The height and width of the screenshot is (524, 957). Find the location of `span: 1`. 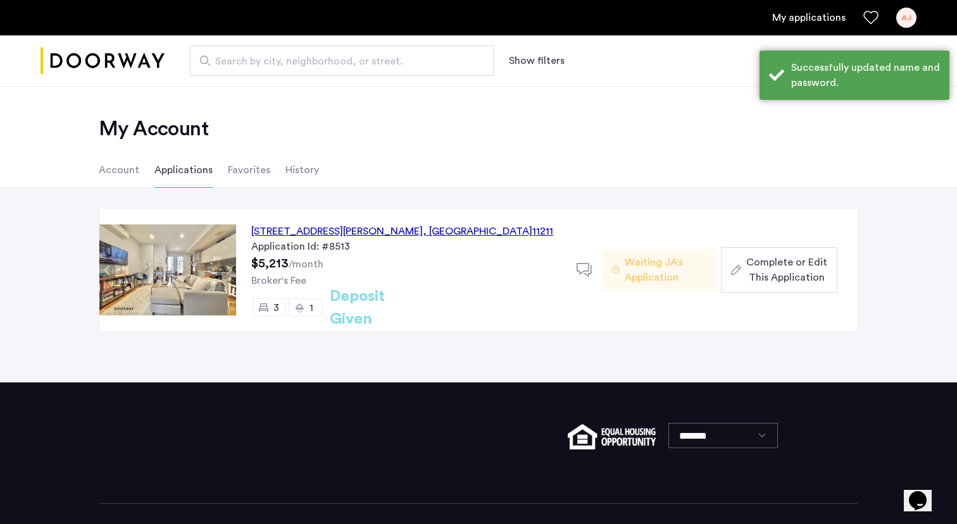

span: 1 is located at coordinates (311, 308).